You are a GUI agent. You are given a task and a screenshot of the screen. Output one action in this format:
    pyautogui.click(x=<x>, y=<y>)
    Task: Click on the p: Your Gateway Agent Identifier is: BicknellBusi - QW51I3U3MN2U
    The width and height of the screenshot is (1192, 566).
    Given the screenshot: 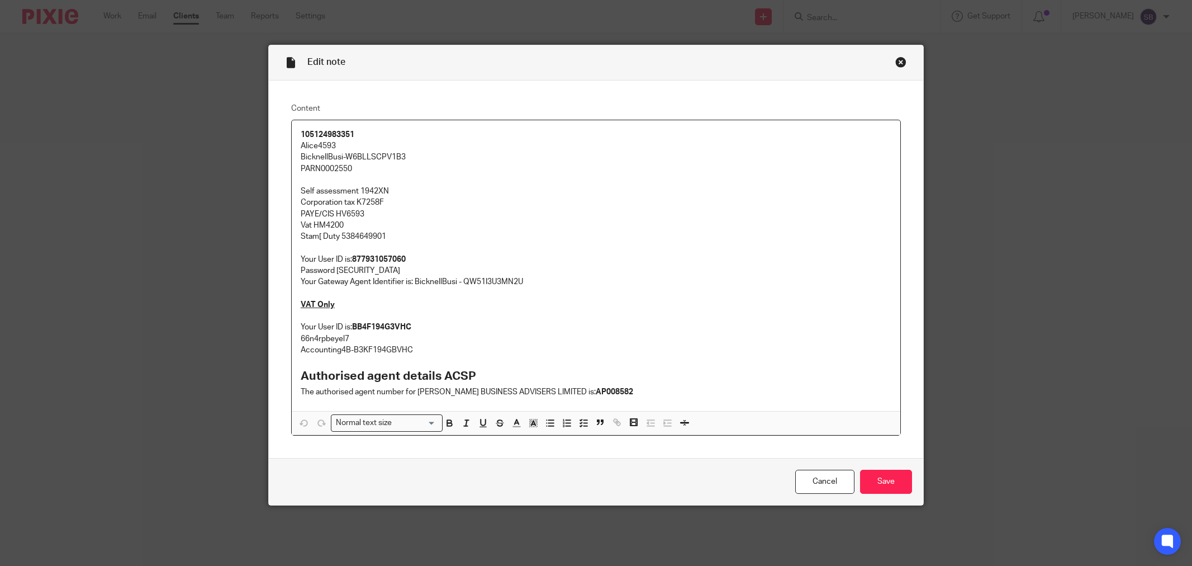 What is the action you would take?
    pyautogui.click(x=596, y=282)
    